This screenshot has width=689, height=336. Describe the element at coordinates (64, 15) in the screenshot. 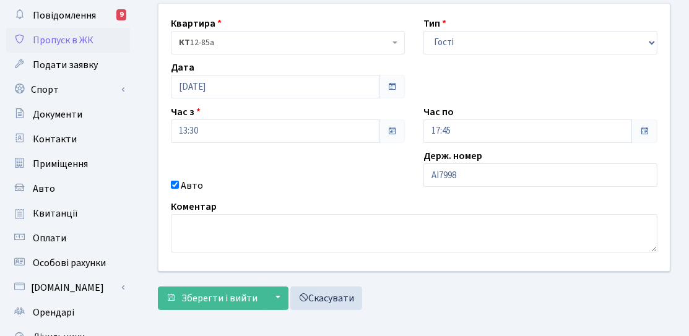

I see `span: Повідомлення` at that location.